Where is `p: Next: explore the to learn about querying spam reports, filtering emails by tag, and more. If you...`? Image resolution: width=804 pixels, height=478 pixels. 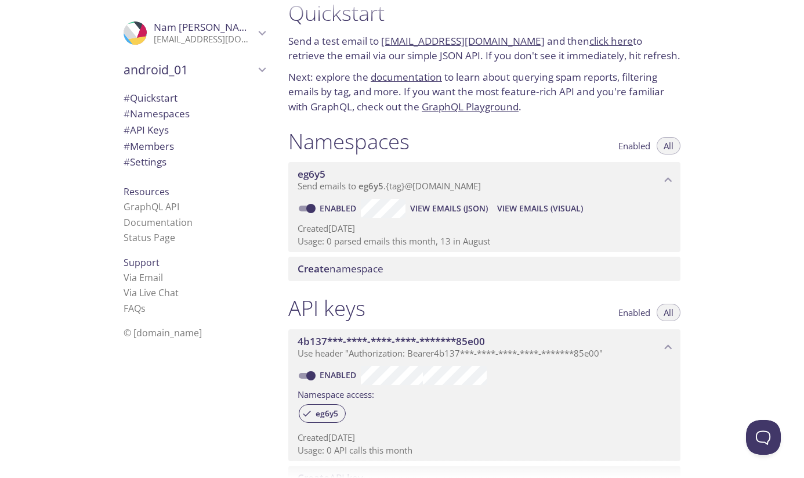 p: Next: explore the to learn about querying spam reports, filtering emails by tag, and more. If you... is located at coordinates (485, 92).